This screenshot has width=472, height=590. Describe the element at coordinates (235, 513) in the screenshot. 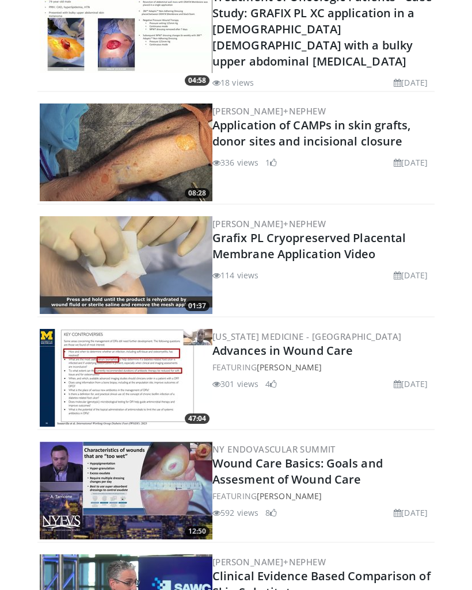

I see `li: 592 views` at that location.